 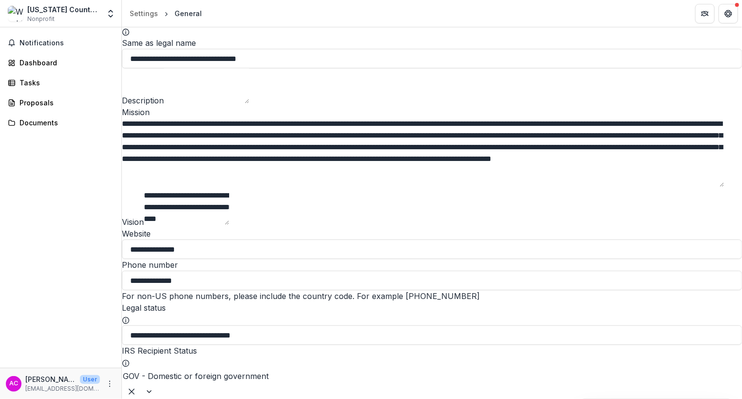 I want to click on p: User, so click(x=90, y=379).